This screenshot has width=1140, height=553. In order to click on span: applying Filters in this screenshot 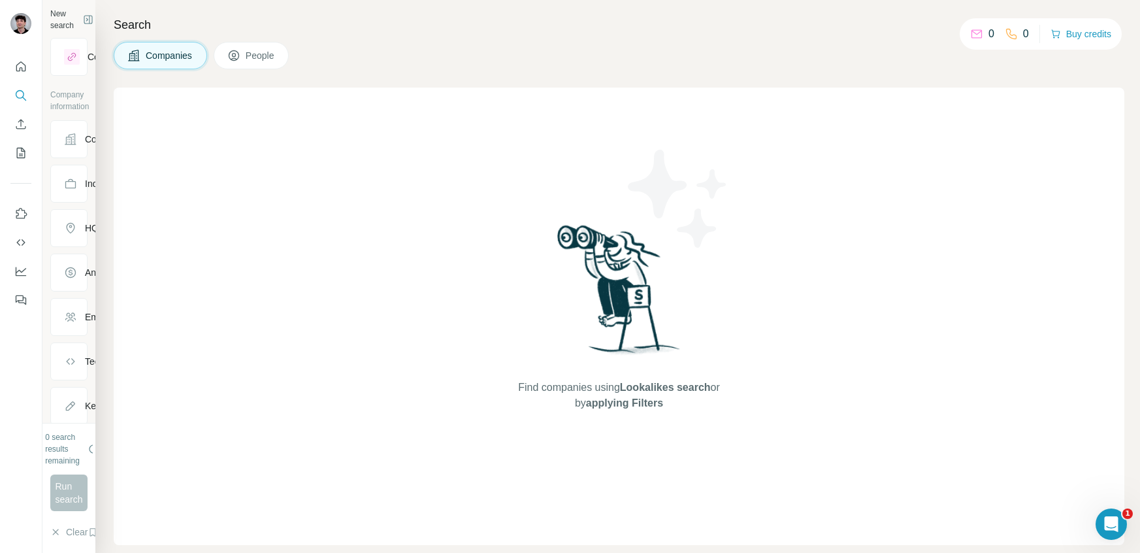, I will do `click(625, 403)`.